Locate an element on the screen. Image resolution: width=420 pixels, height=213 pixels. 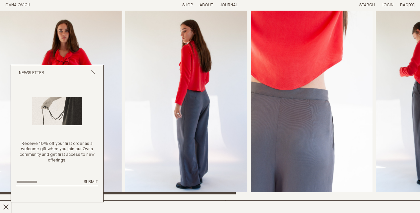
a: Search is located at coordinates (367, 5).